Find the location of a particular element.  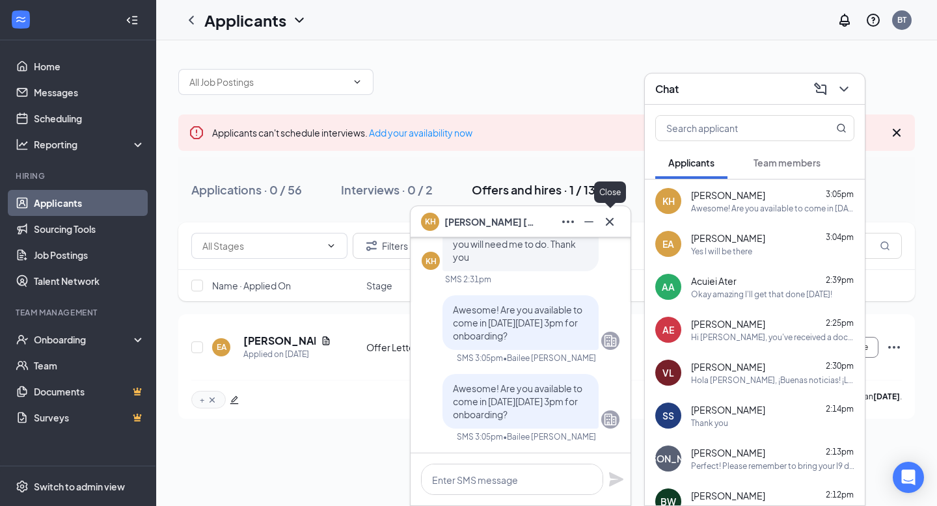

input: All Stages is located at coordinates (262, 246).